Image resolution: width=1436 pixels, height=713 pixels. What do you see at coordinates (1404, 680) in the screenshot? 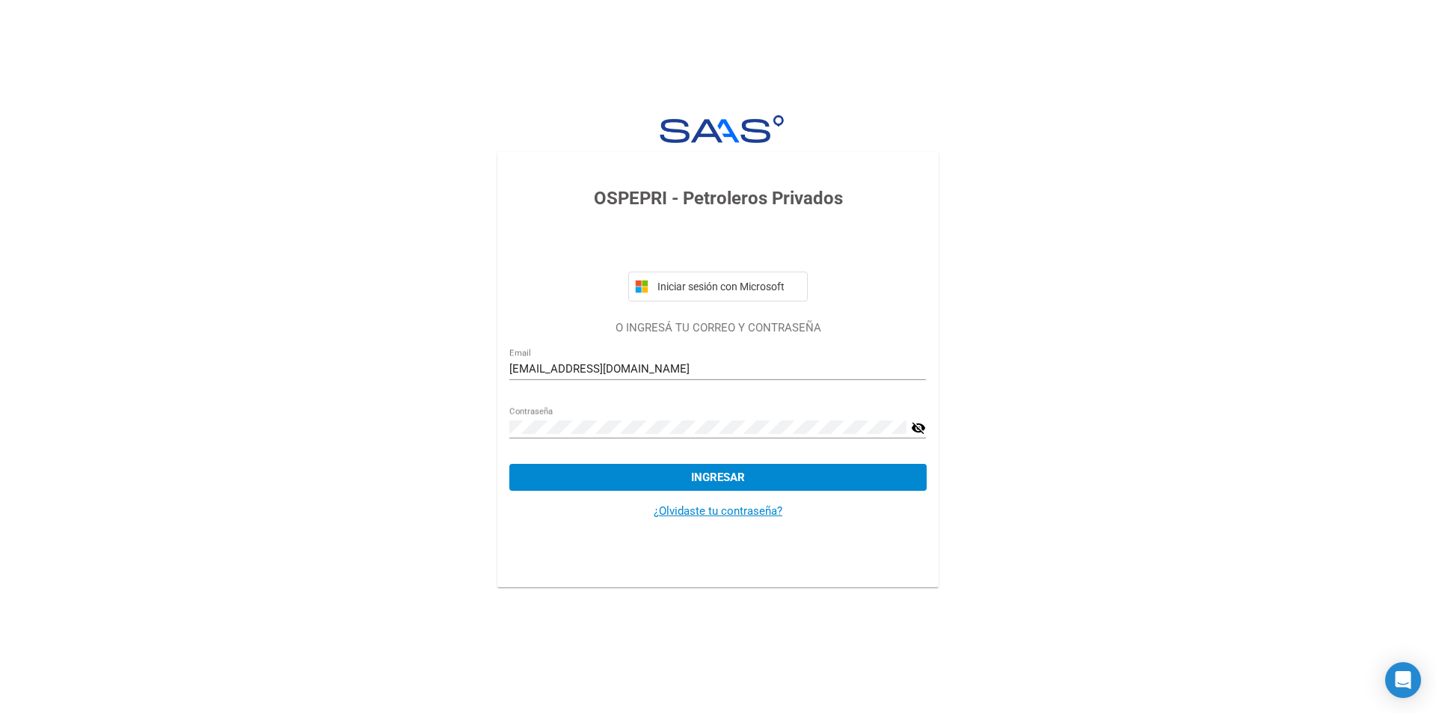
I see `div: Open Intercom Messenger` at bounding box center [1404, 680].